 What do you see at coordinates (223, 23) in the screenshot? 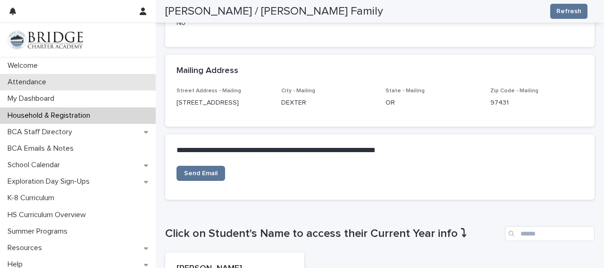
I see `p: No` at bounding box center [223, 23].